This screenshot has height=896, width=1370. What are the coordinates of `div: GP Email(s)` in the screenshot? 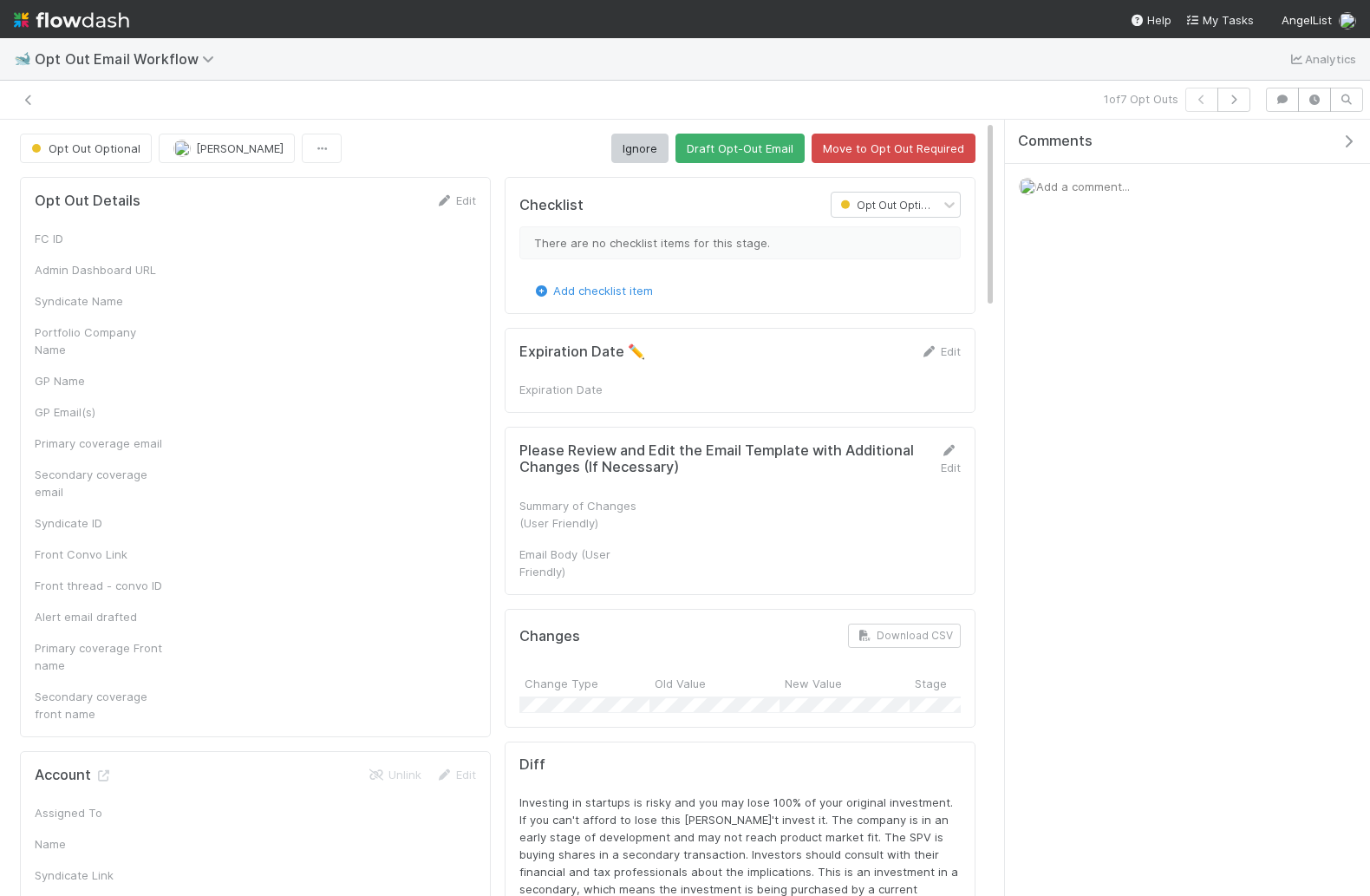 It's located at (99, 412).